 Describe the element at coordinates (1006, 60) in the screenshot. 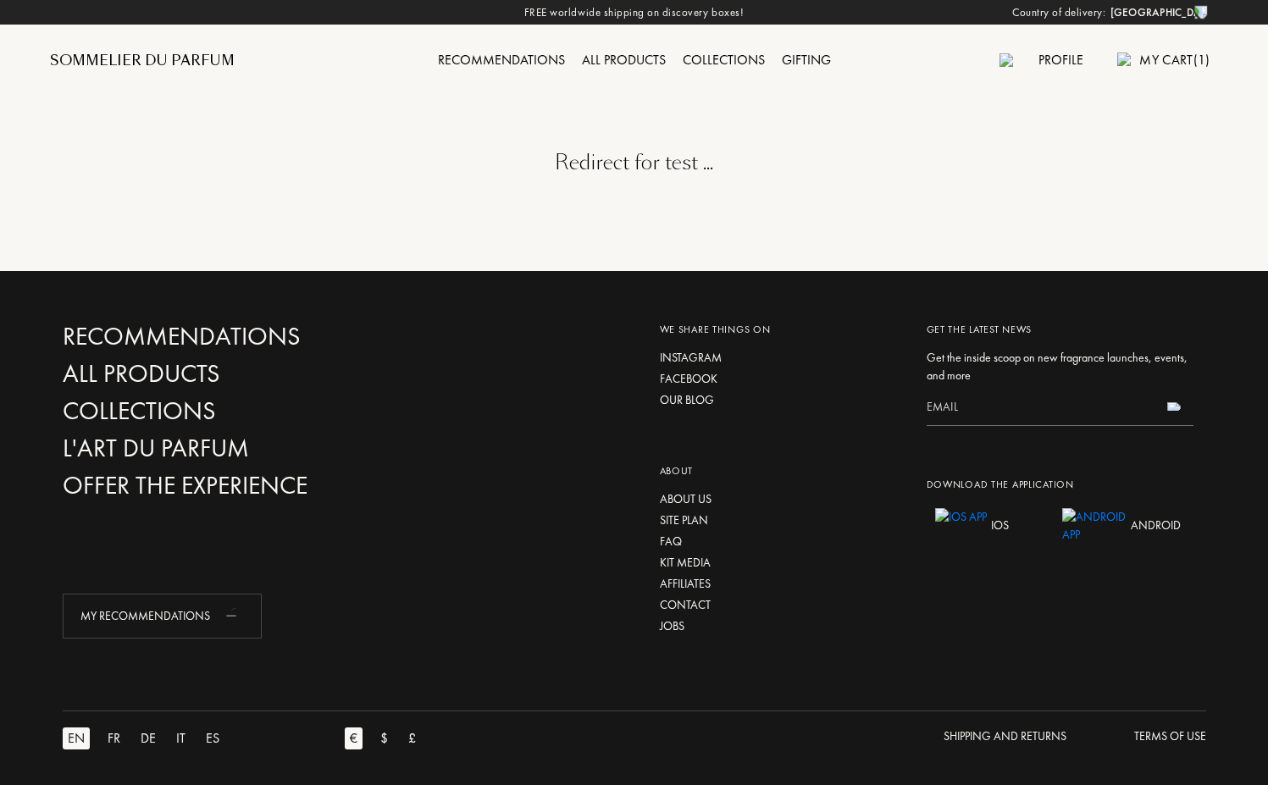

I see `img: search_icn.svg` at that location.